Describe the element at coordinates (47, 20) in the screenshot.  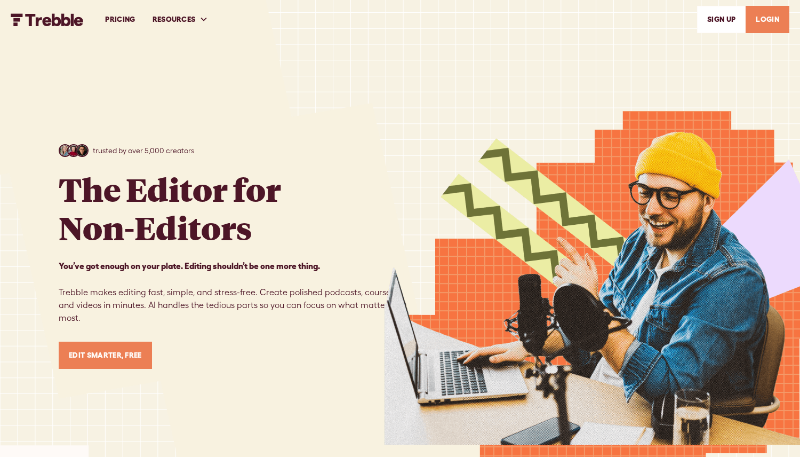
I see `img: Trebble FM Logo` at that location.